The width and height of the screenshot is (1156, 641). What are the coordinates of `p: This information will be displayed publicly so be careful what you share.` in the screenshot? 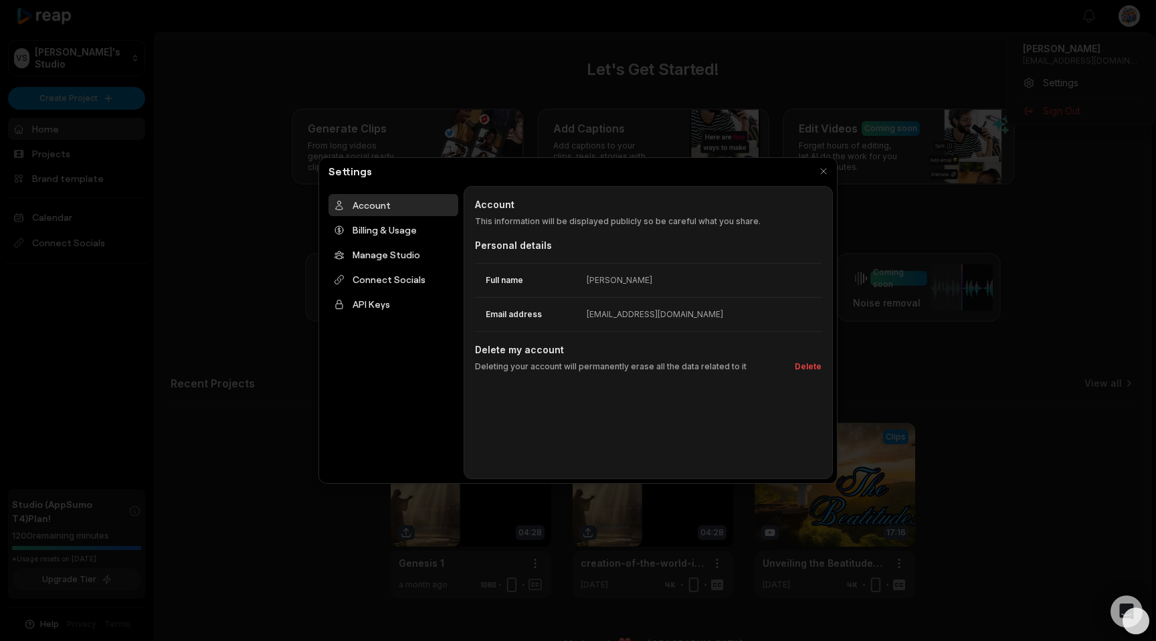 It's located at (648, 221).